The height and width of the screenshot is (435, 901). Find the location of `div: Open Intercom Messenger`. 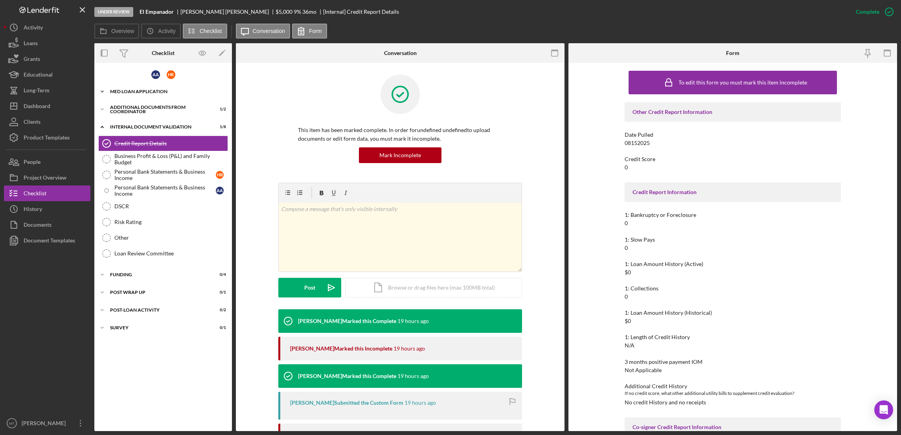

div: Open Intercom Messenger is located at coordinates (884, 410).